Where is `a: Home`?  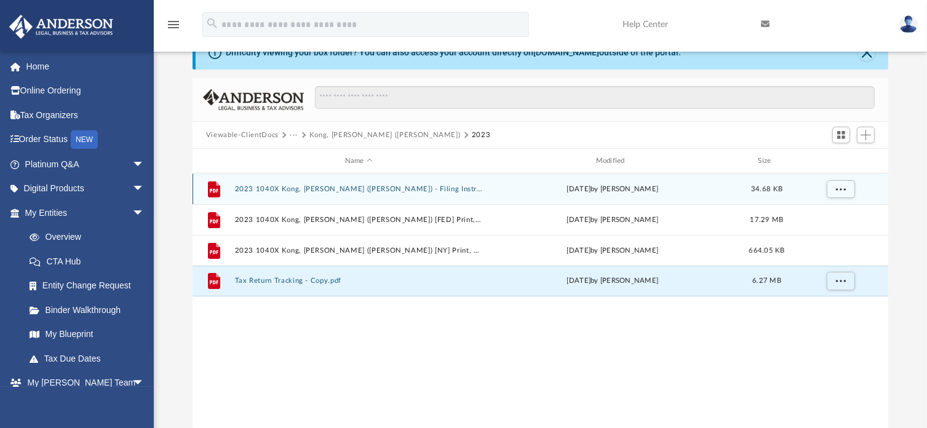
a: Home is located at coordinates (86, 66).